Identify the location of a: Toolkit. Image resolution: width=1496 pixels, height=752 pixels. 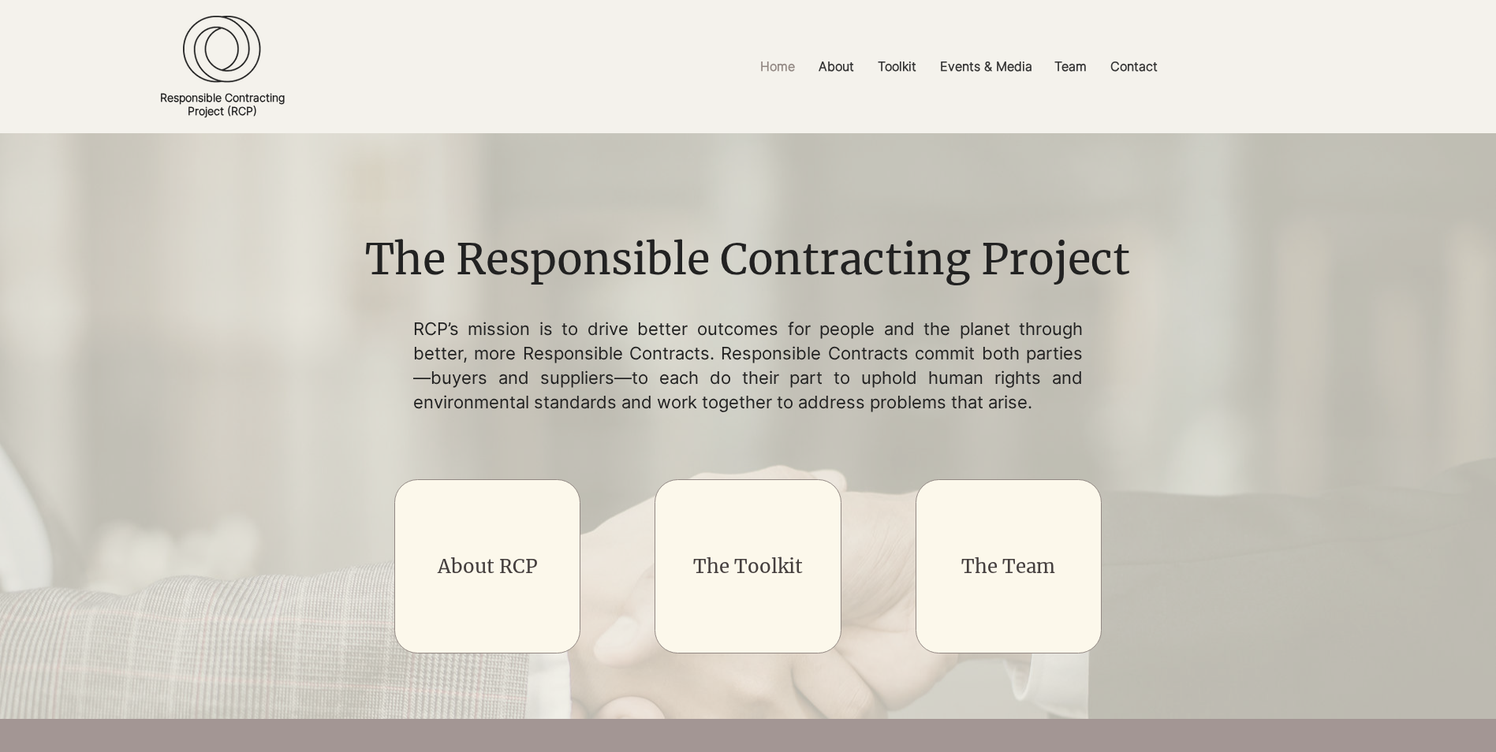
(897, 66).